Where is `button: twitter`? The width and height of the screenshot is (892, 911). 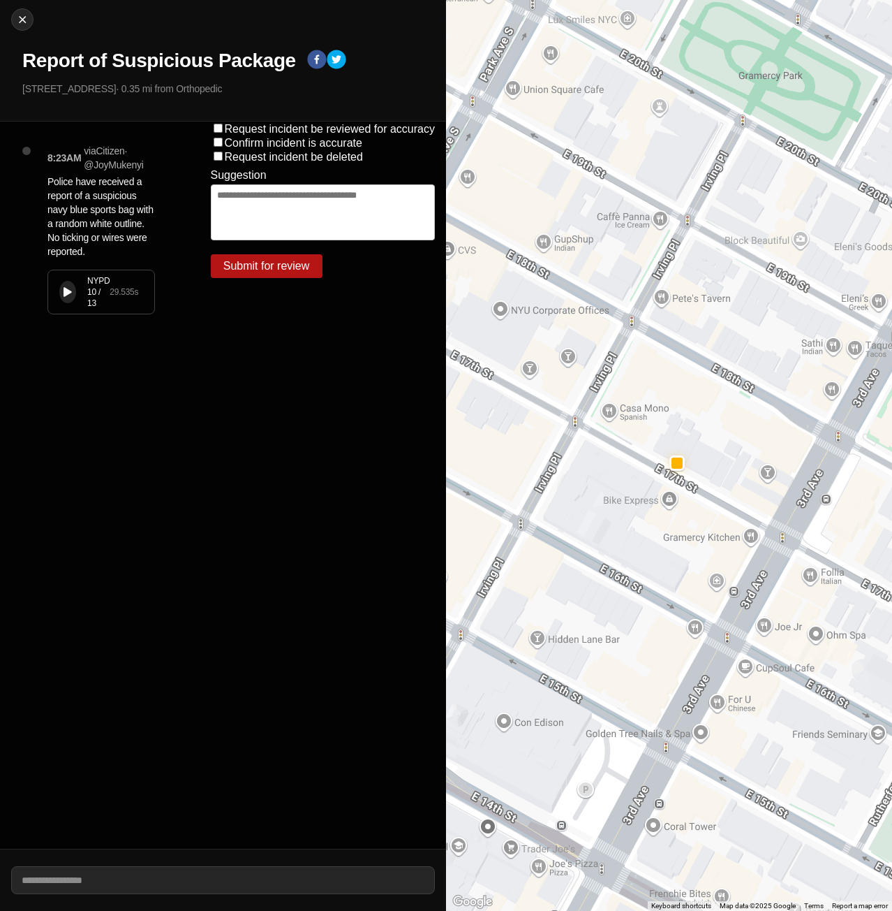
button: twitter is located at coordinates (337, 61).